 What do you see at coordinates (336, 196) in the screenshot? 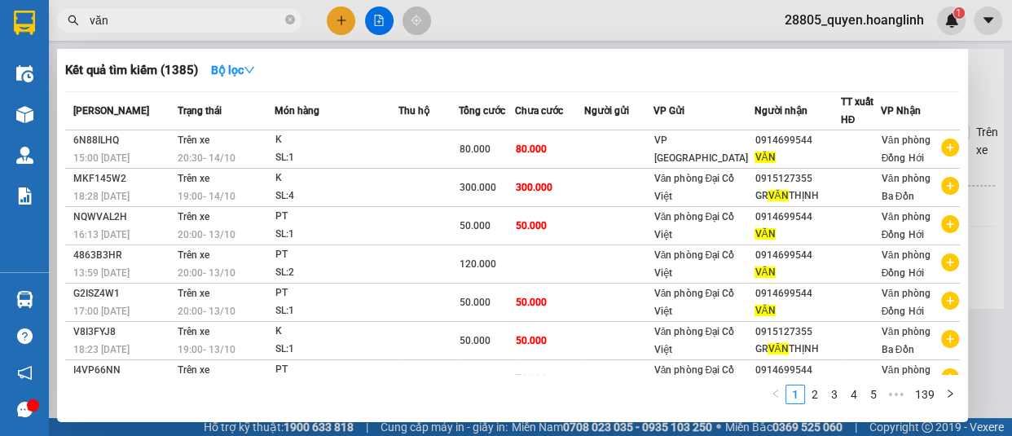
I see `div: SL: 4` at bounding box center [336, 196].